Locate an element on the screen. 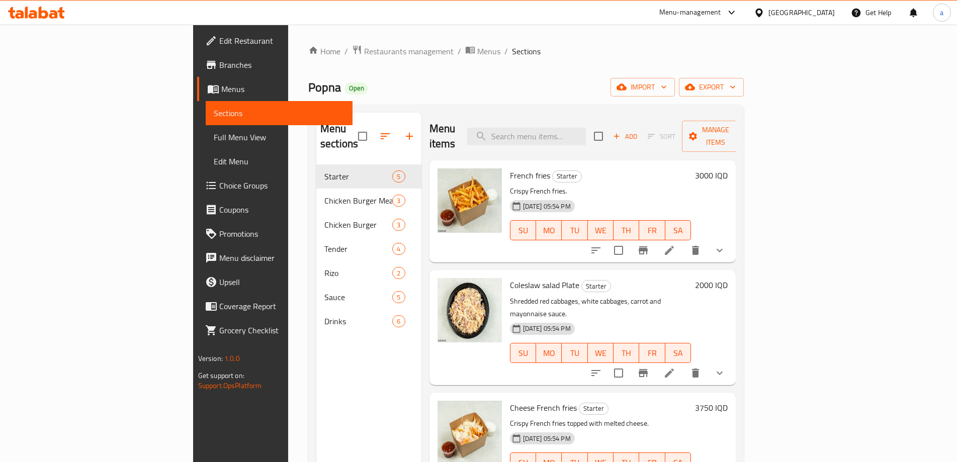  h6: 2000 IQD is located at coordinates (711, 285).